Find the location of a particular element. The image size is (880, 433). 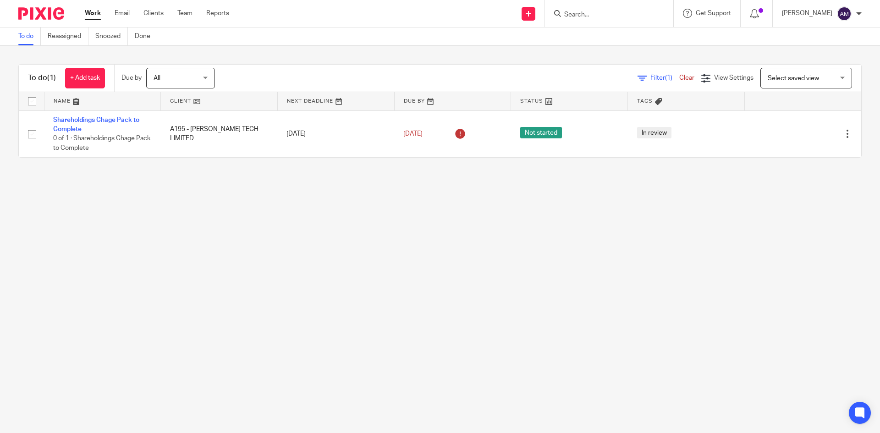

input: Search is located at coordinates (605, 15).